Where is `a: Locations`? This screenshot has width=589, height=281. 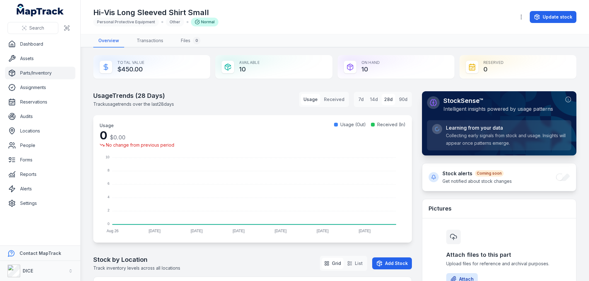 a: Locations is located at coordinates (40, 131).